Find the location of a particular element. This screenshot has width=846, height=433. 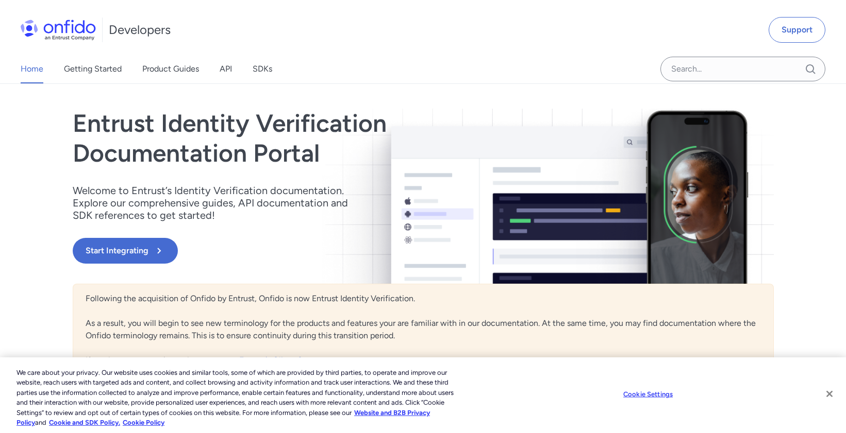

h1: Entrust Identity Verification Documentation Portal is located at coordinates (318, 138).